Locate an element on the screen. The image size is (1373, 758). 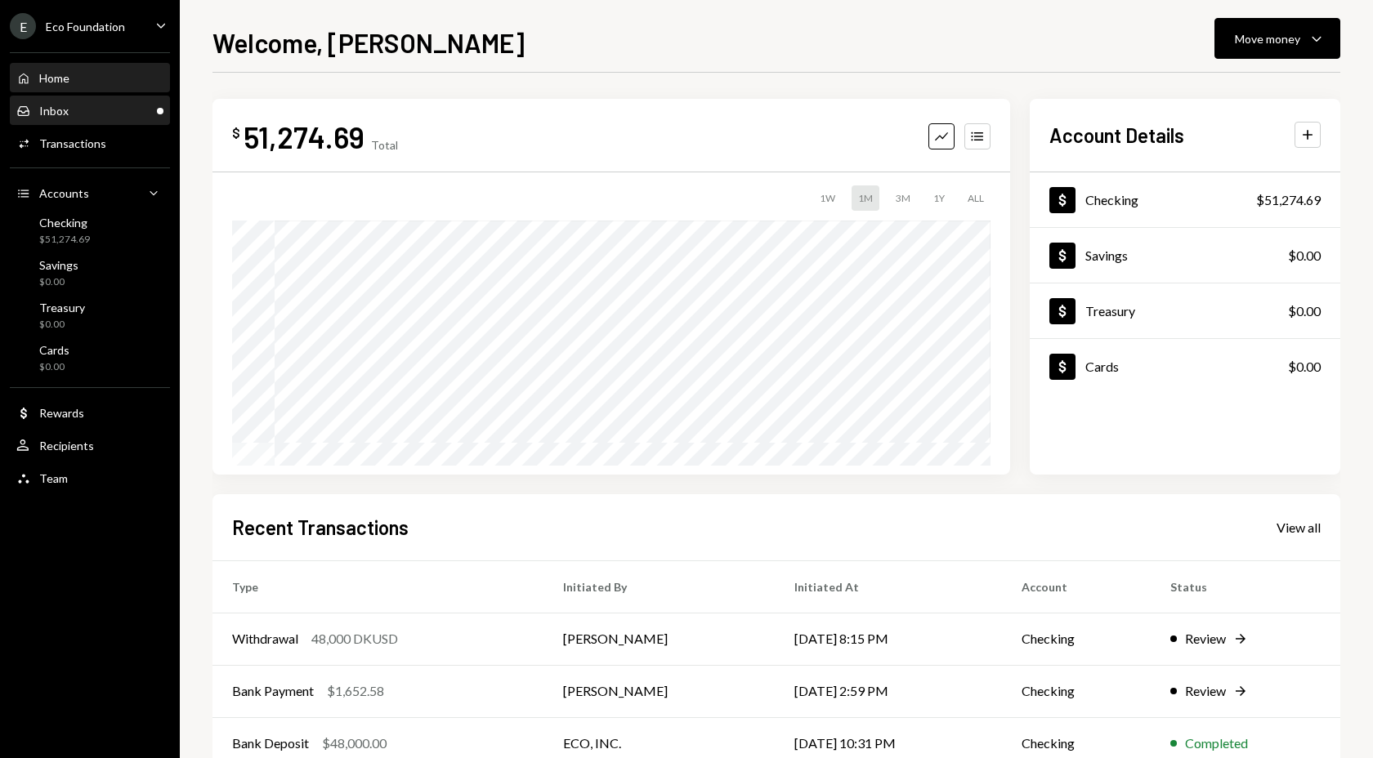
div: 51,274.69 is located at coordinates (304, 136).